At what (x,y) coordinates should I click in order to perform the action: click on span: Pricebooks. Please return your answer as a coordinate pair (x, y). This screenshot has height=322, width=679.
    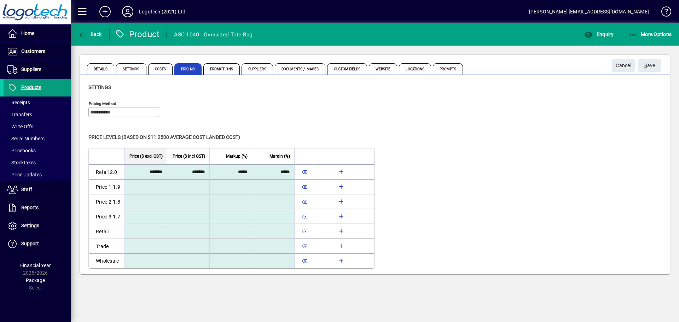
    Looking at the image, I should click on (21, 151).